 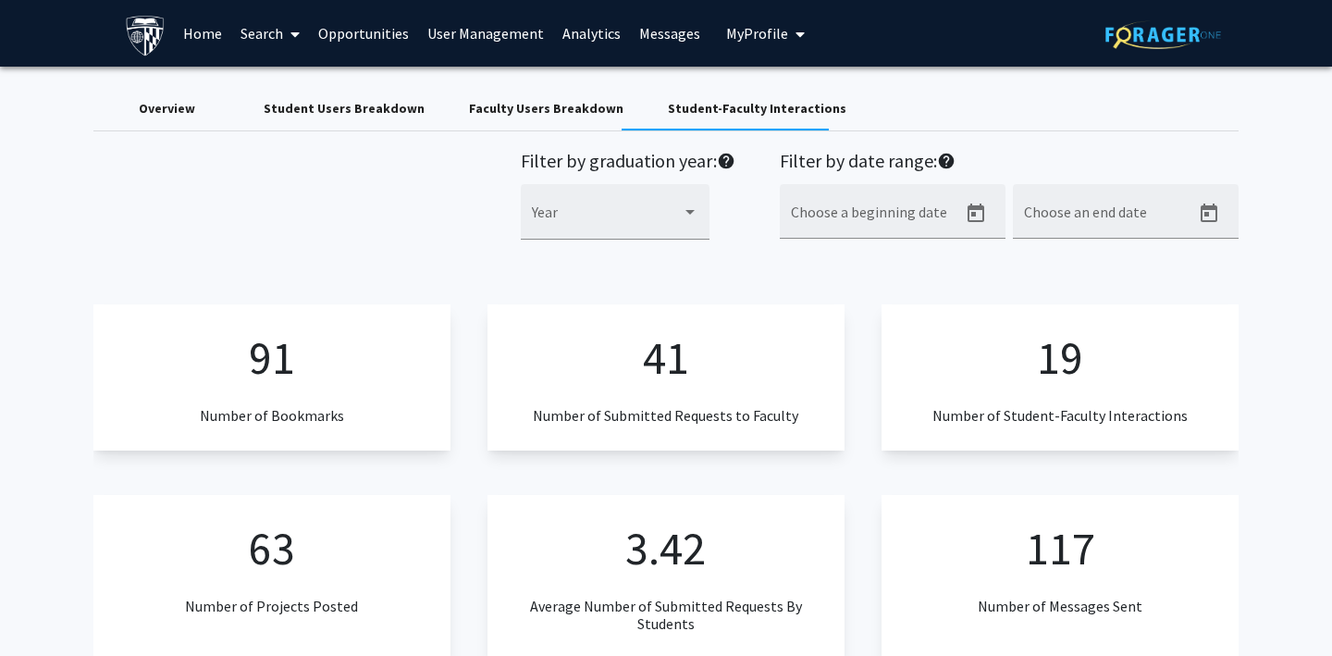 What do you see at coordinates (1060, 415) in the screenshot?
I see `h3: Number of Student-Faculty Interactions` at bounding box center [1060, 415].